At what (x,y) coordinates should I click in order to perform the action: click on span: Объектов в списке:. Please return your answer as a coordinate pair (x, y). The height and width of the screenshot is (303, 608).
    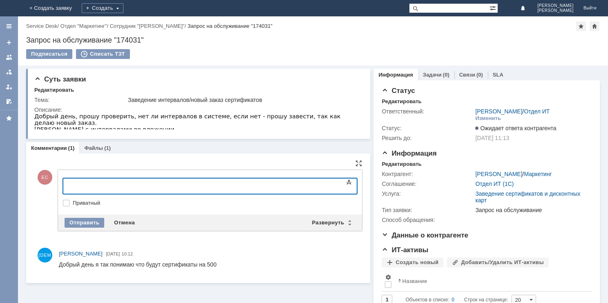
    Looking at the image, I should click on (427, 299).